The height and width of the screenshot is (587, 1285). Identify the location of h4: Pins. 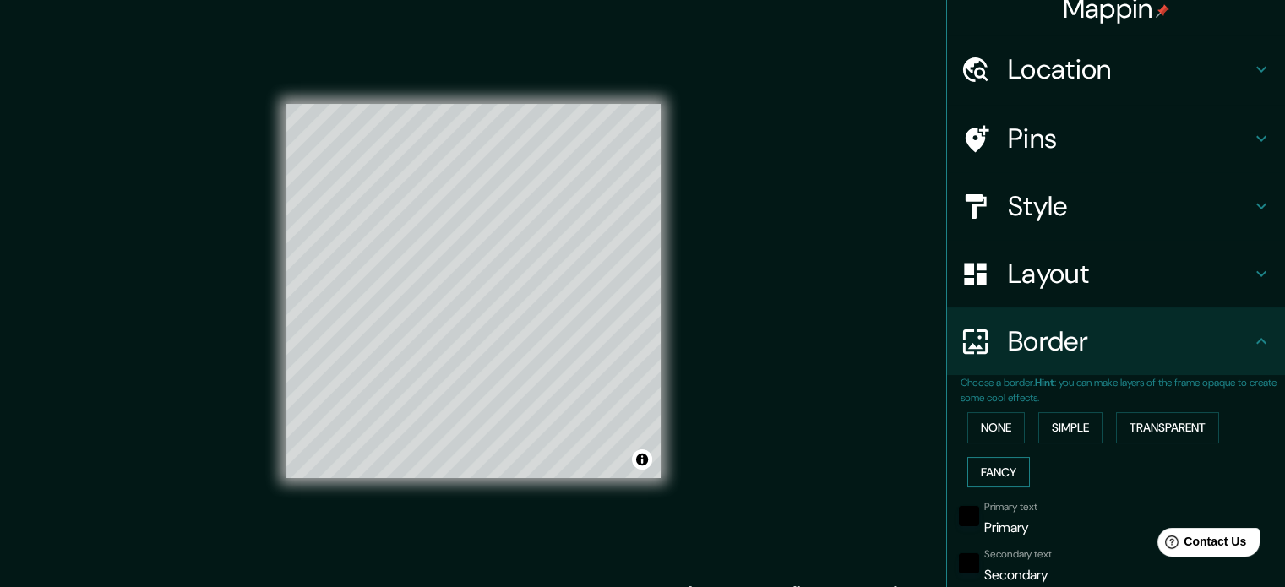
(1129, 139).